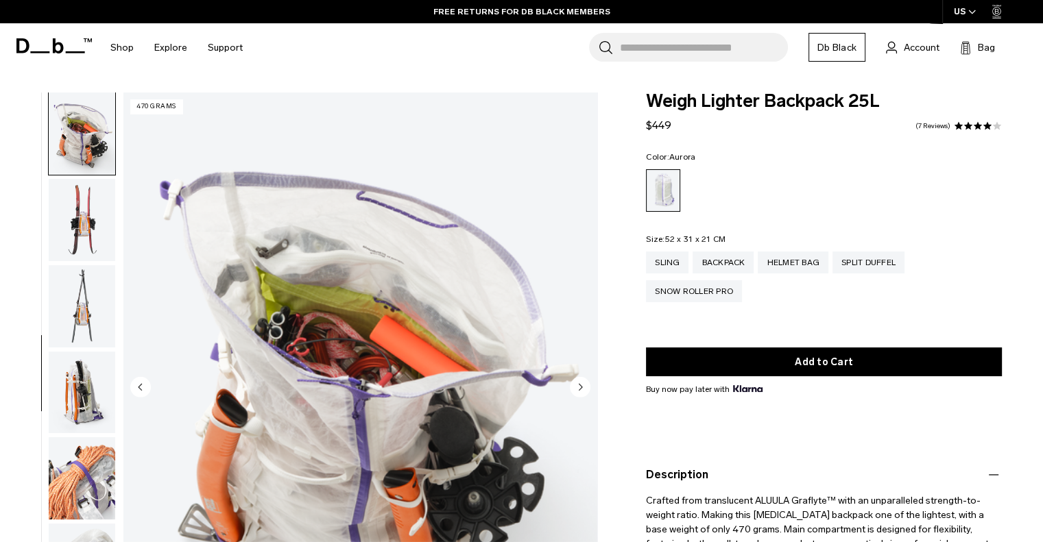  What do you see at coordinates (580, 388) in the screenshot?
I see `button: Next slide` at bounding box center [580, 388].